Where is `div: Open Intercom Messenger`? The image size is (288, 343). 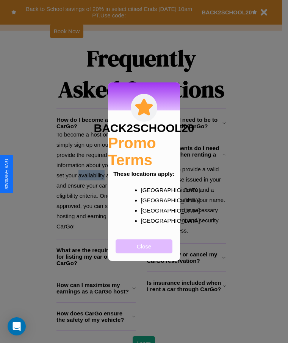
div: Open Intercom Messenger is located at coordinates (17, 327).